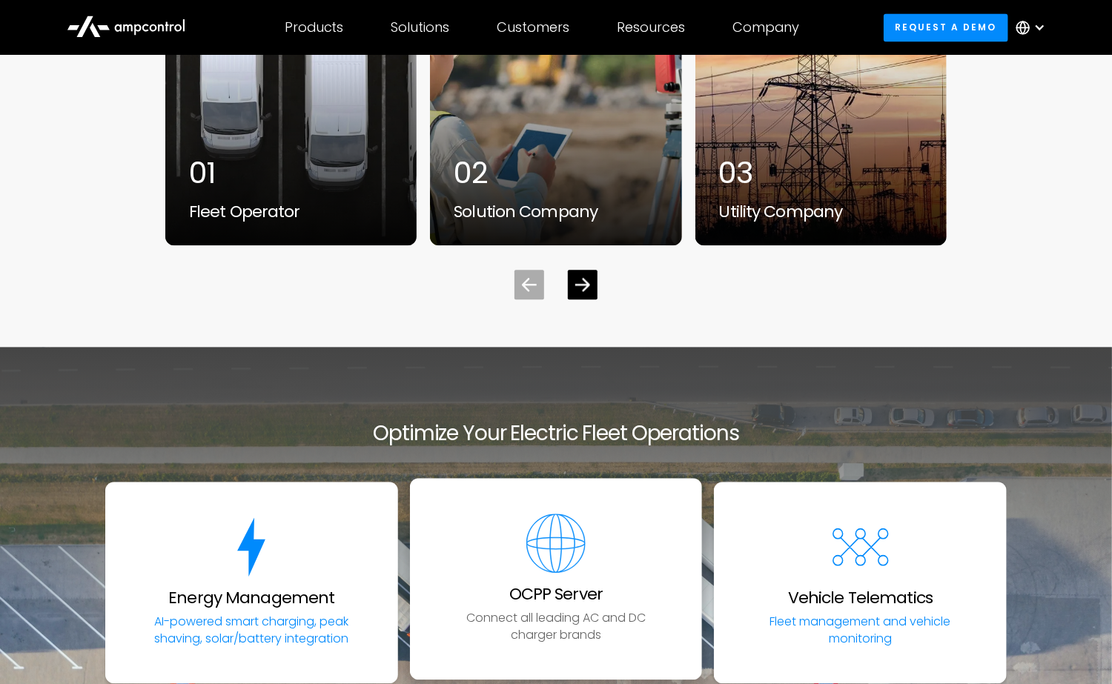  What do you see at coordinates (860, 630) in the screenshot?
I see `p: Fleet management and vehicle monitoring` at bounding box center [860, 630].